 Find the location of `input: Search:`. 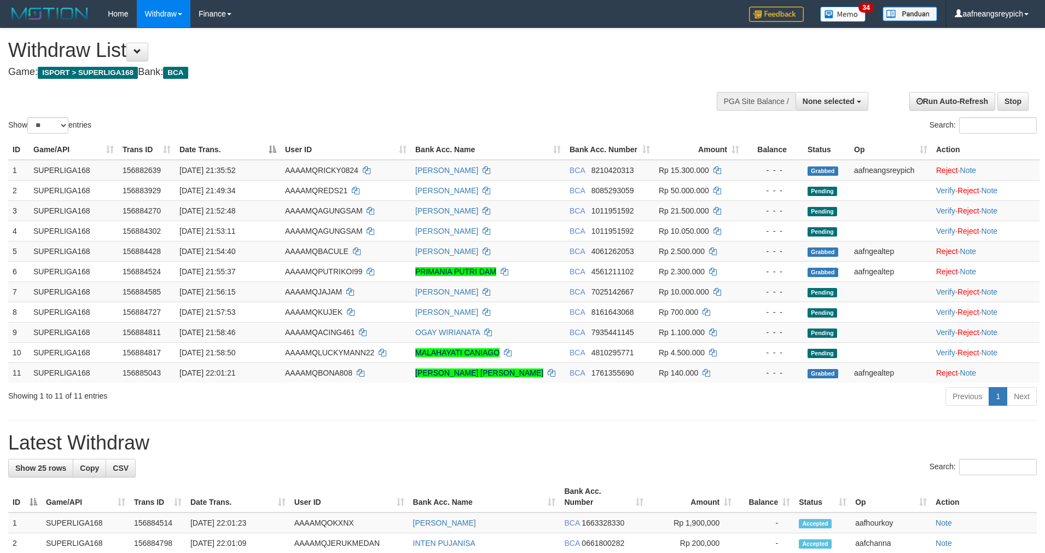

input: Search: is located at coordinates (998, 125).